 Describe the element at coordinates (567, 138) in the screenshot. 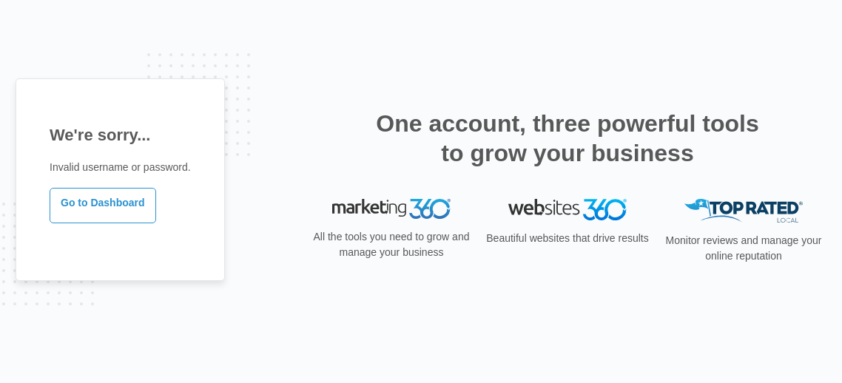

I see `h2: One account, three powerful tools to grow your business` at that location.